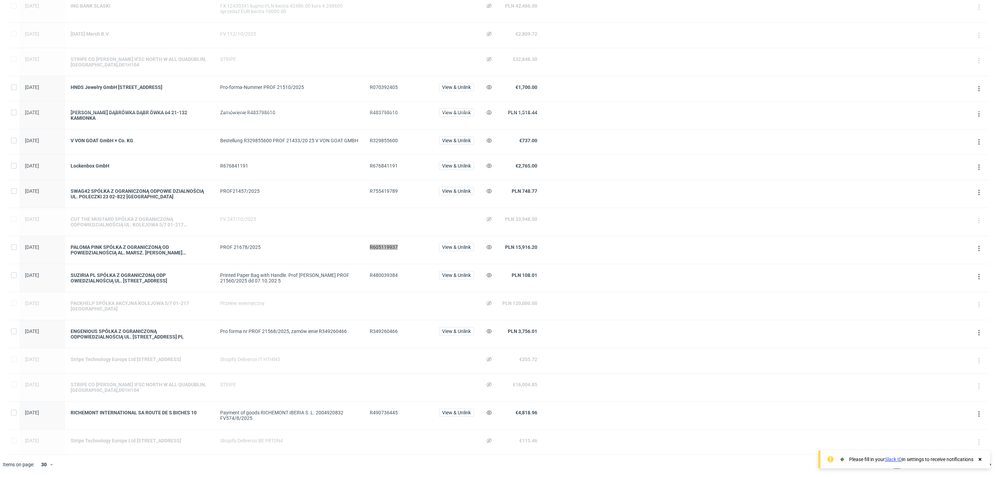  Describe the element at coordinates (528, 359) in the screenshot. I see `span: €355.72` at that location.